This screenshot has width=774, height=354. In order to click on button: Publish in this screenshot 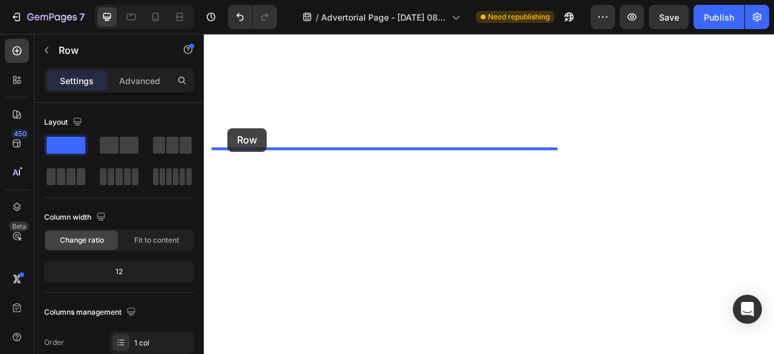, I will do `click(719, 17)`.